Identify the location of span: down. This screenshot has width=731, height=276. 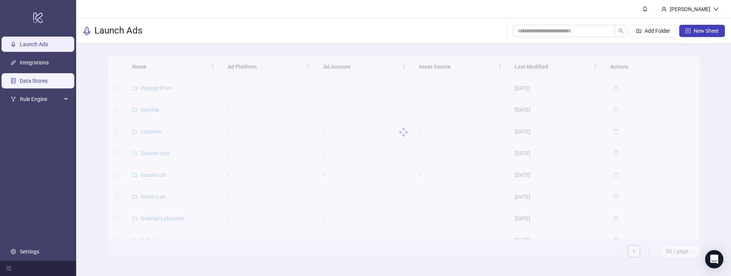
(716, 9).